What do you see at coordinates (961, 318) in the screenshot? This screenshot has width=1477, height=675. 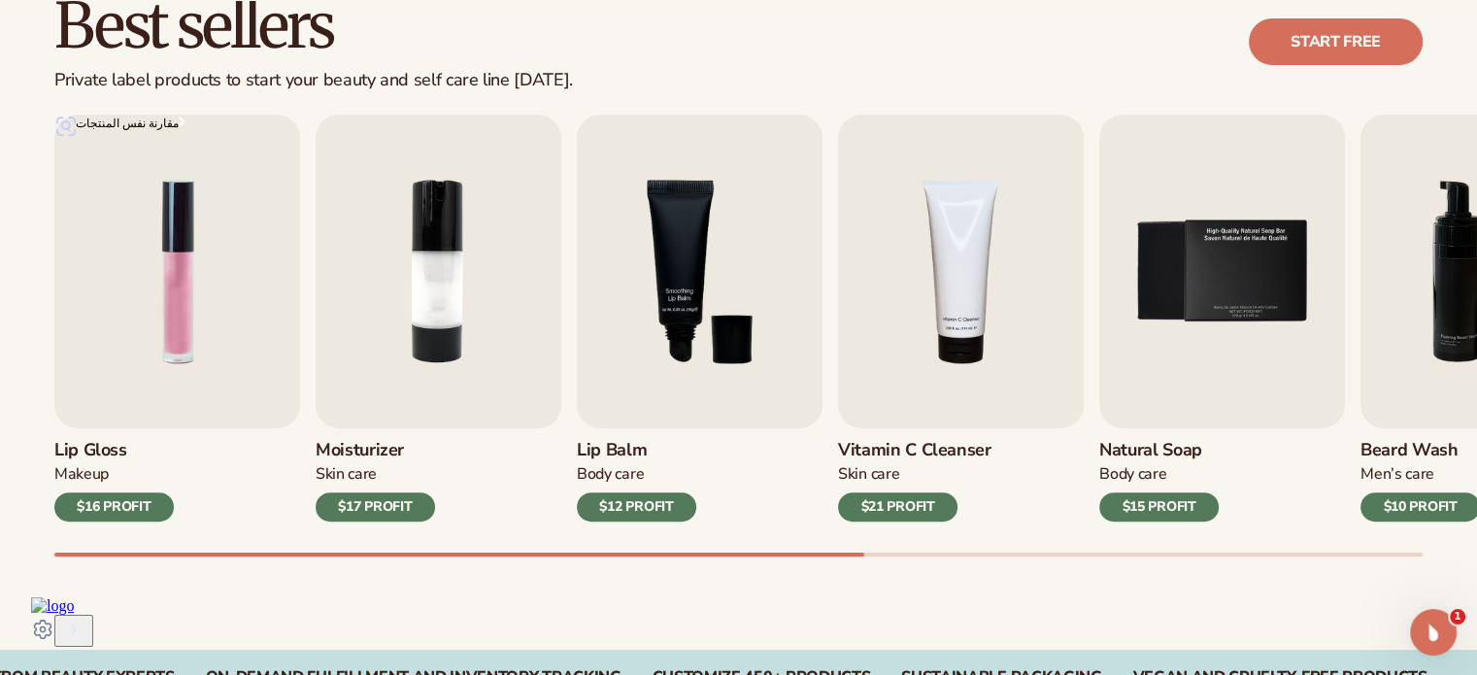 I see `a: 4 / 9` at bounding box center [961, 318].